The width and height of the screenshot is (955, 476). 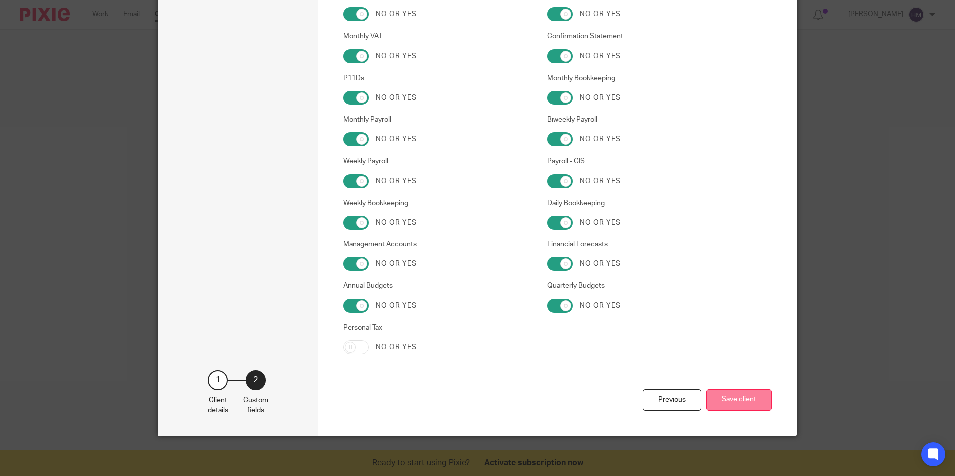 I want to click on label: Payroll - CIS, so click(x=642, y=161).